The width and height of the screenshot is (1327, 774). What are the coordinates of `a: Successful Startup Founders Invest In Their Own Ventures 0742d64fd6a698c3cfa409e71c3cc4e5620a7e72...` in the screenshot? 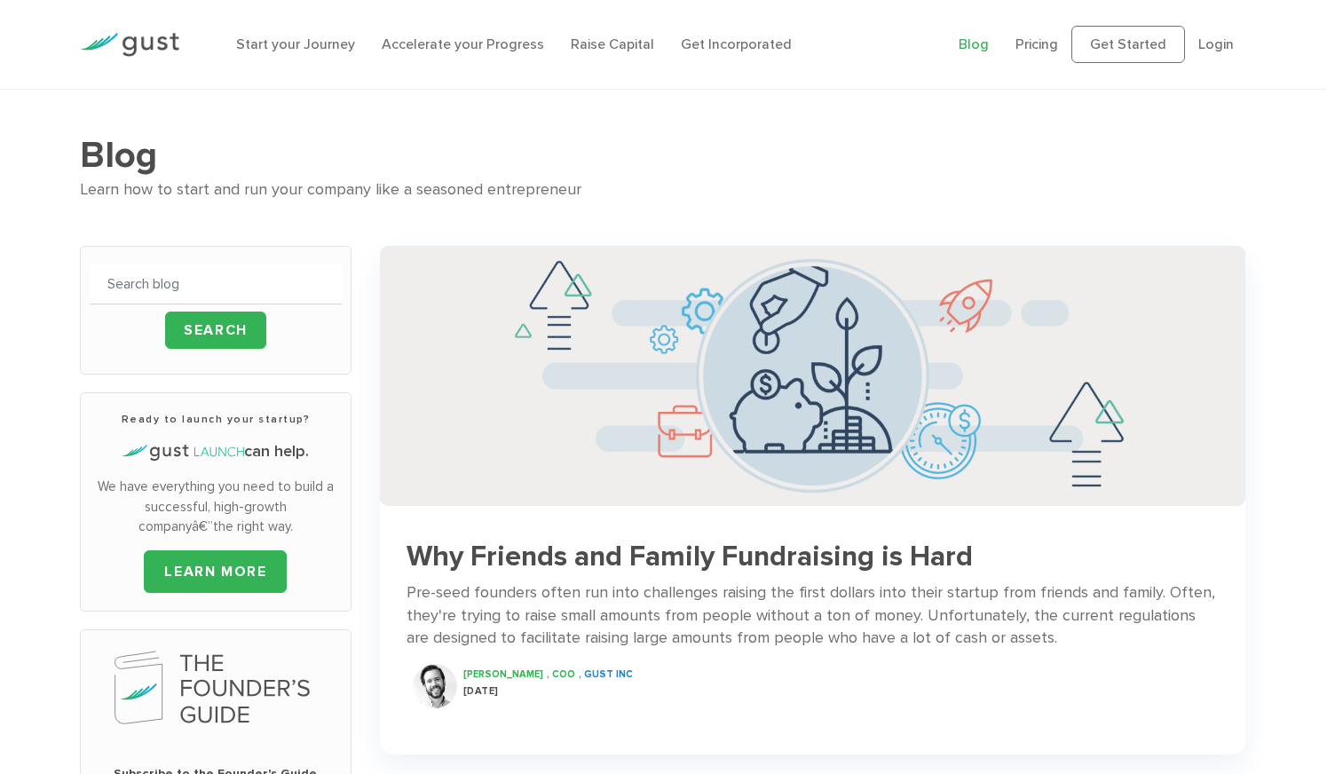 It's located at (812, 486).